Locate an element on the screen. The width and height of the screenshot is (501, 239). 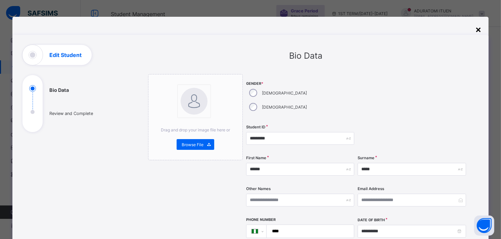
label: Surname is located at coordinates (366, 158).